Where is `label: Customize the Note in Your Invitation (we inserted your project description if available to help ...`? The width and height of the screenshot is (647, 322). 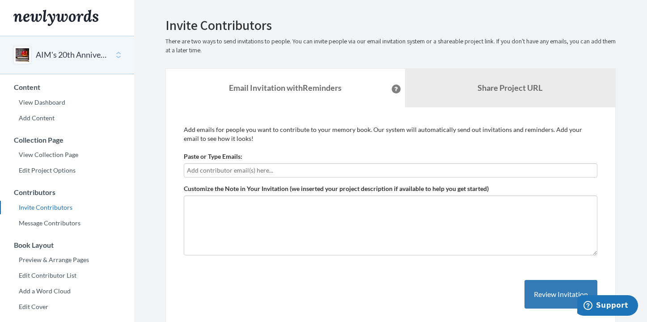
label: Customize the Note in Your Invitation (we inserted your project description if available to help ... is located at coordinates (336, 189).